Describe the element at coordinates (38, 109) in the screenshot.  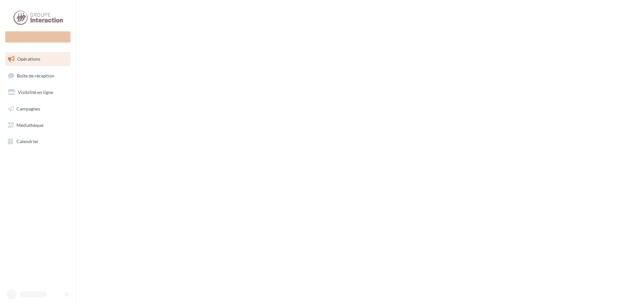
I see `a: Campagnes` at that location.